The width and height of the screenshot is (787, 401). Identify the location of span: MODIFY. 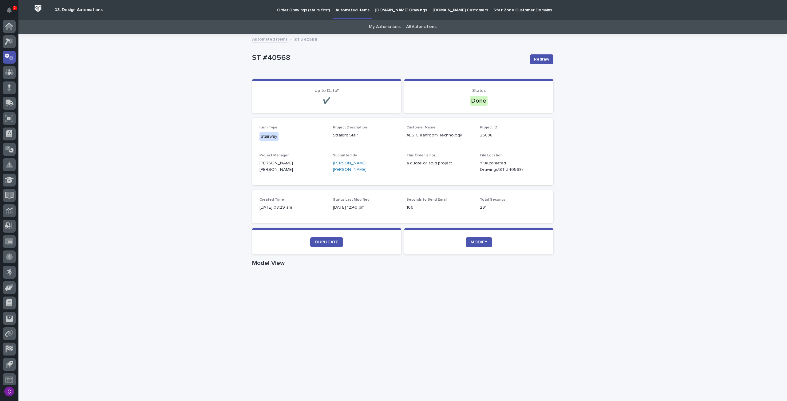
(479, 242).